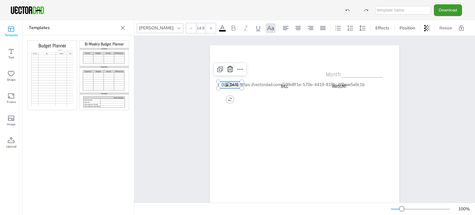  I want to click on span: Month:____________, so click(354, 74).